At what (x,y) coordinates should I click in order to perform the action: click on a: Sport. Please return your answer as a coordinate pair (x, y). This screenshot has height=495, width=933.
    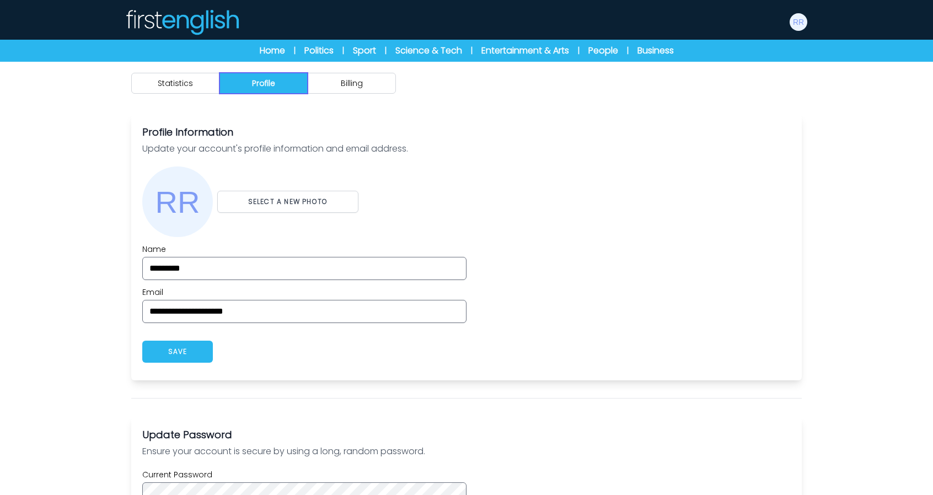
    Looking at the image, I should click on (364, 51).